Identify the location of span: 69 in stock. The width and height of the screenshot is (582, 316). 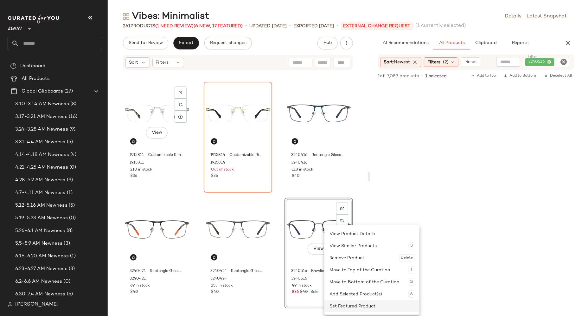
(140, 286).